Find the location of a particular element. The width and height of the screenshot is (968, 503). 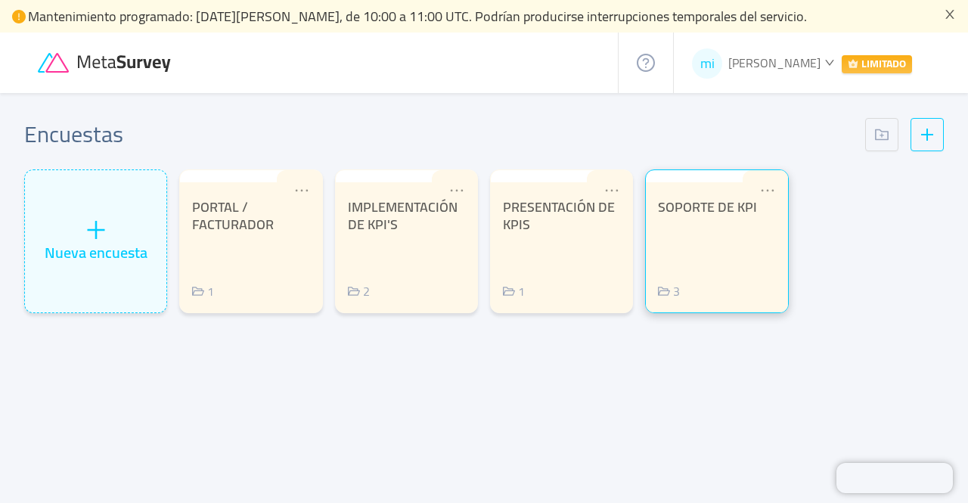

i: icono: cerrar is located at coordinates (949, 14).